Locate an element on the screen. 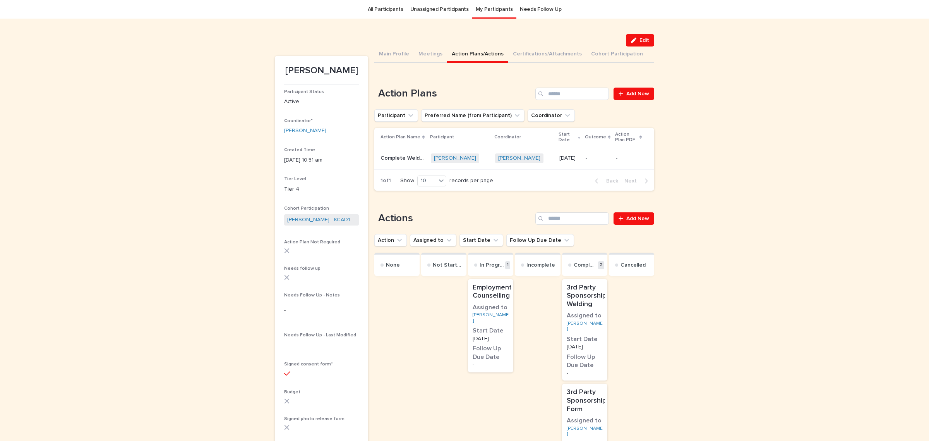  button: Back is located at coordinates (605, 181).